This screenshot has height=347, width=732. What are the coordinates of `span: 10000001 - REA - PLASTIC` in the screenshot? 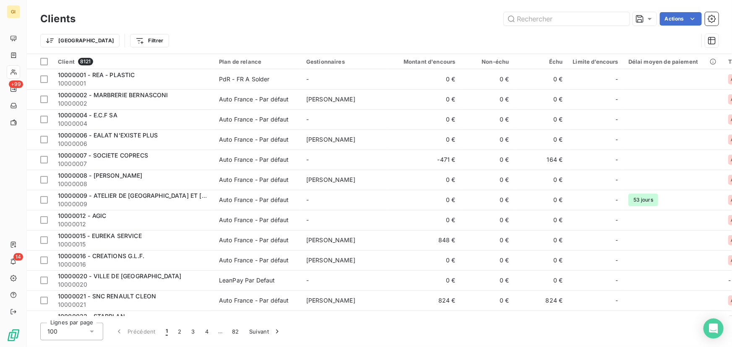 It's located at (96, 75).